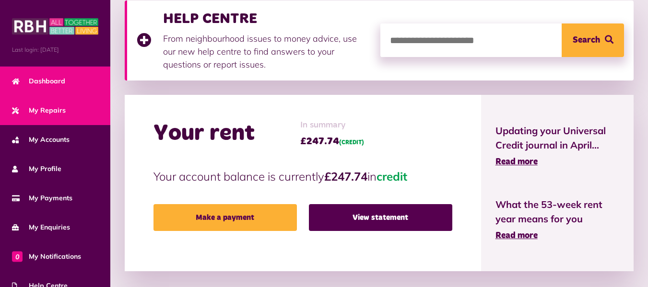  What do you see at coordinates (586, 40) in the screenshot?
I see `span: Search` at bounding box center [586, 40].